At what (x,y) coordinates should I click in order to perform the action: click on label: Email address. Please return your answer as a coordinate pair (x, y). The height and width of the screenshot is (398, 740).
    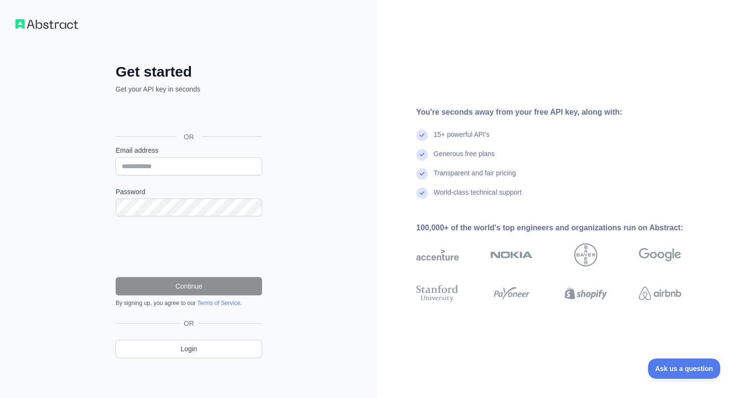
    Looking at the image, I should click on (189, 150).